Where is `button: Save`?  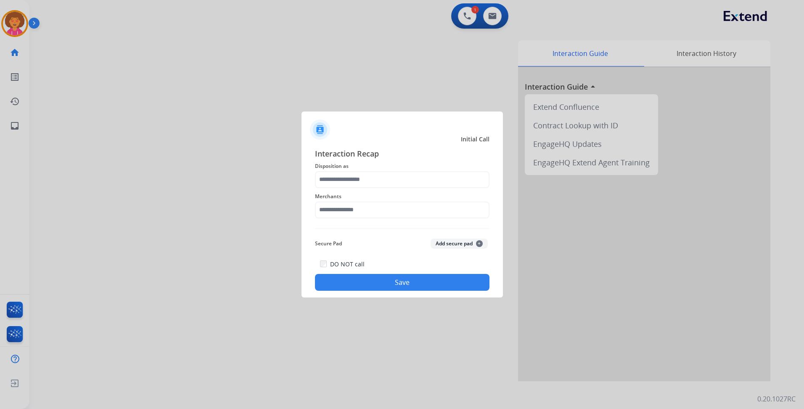 button: Save is located at coordinates (402, 282).